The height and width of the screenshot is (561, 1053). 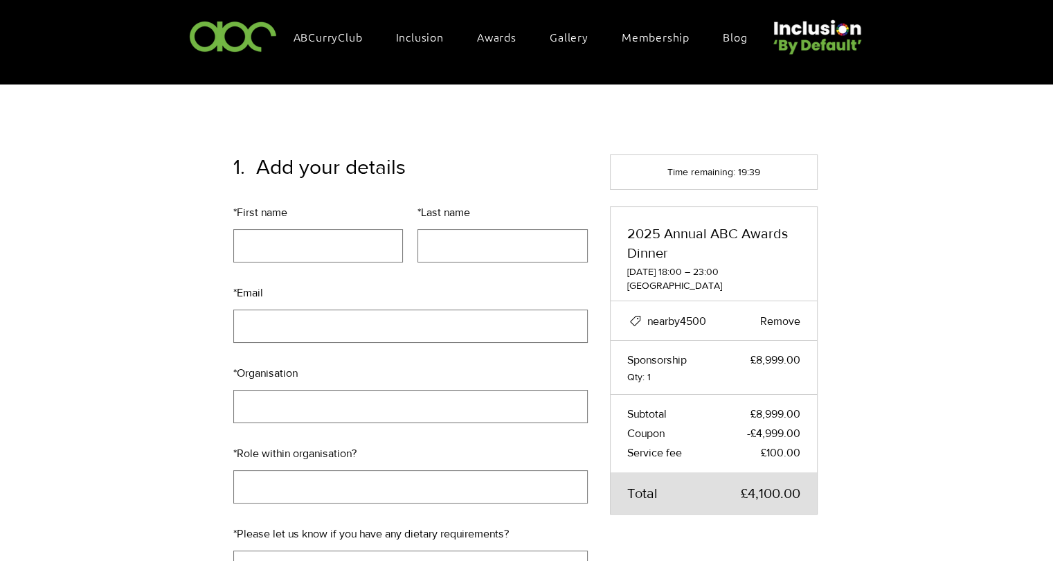 What do you see at coordinates (647, 414) in the screenshot?
I see `span: Subtotal` at bounding box center [647, 414].